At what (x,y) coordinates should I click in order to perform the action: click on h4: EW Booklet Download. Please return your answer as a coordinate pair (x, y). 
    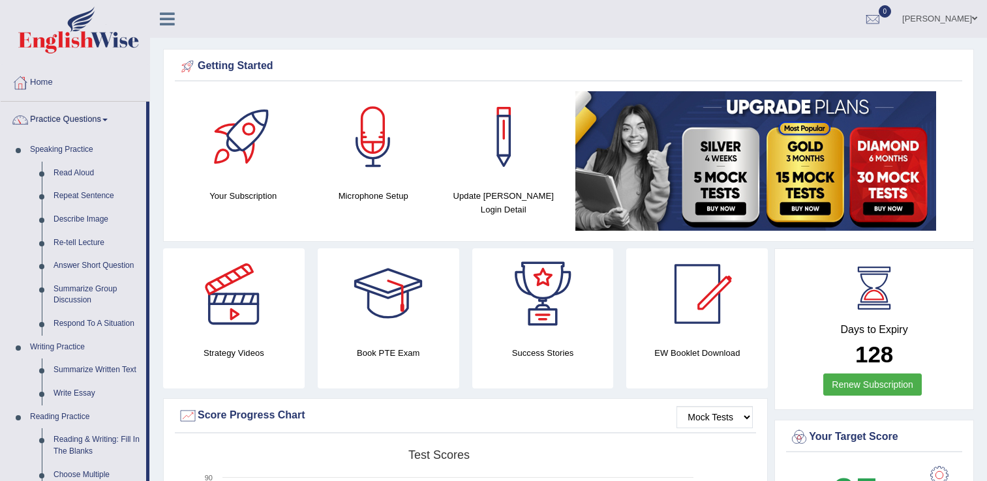
    Looking at the image, I should click on (697, 353).